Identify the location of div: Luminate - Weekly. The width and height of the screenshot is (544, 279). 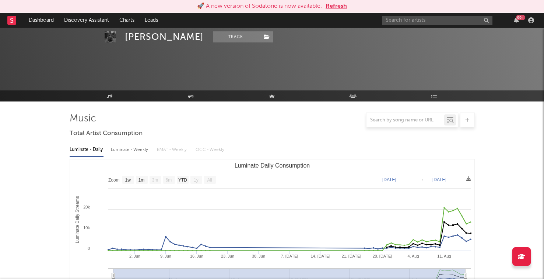
(130, 150).